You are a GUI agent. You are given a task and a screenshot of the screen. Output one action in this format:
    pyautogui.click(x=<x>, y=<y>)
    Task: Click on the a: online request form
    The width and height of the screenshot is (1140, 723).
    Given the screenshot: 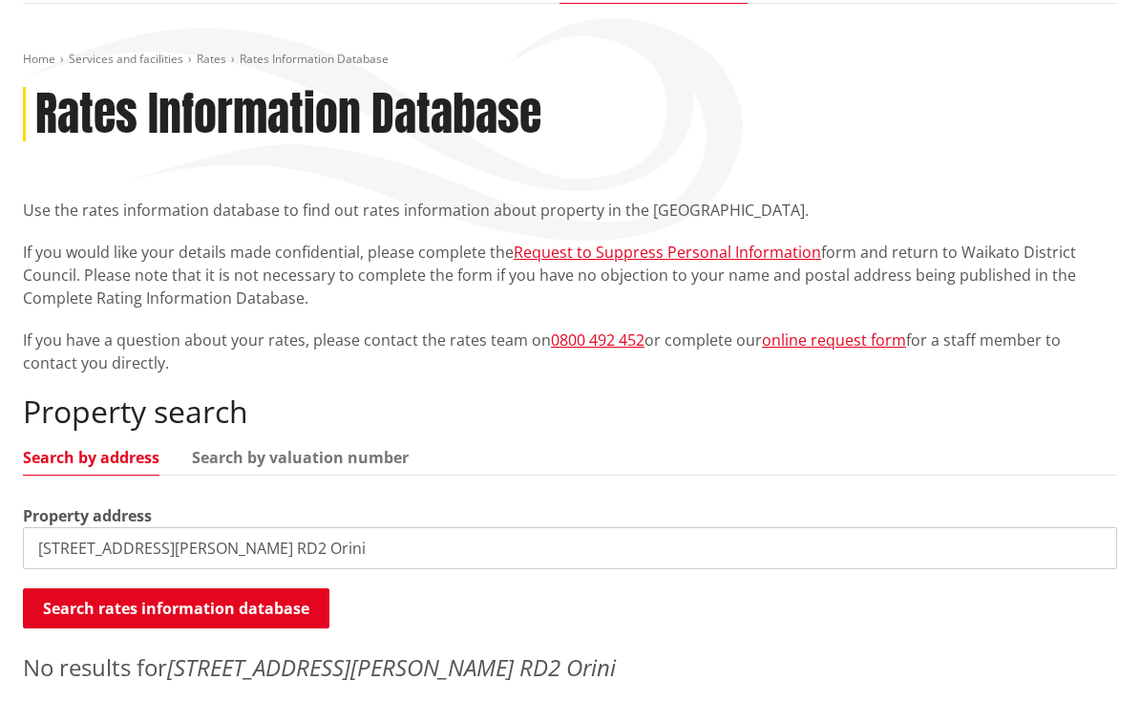 What is the action you would take?
    pyautogui.click(x=834, y=340)
    